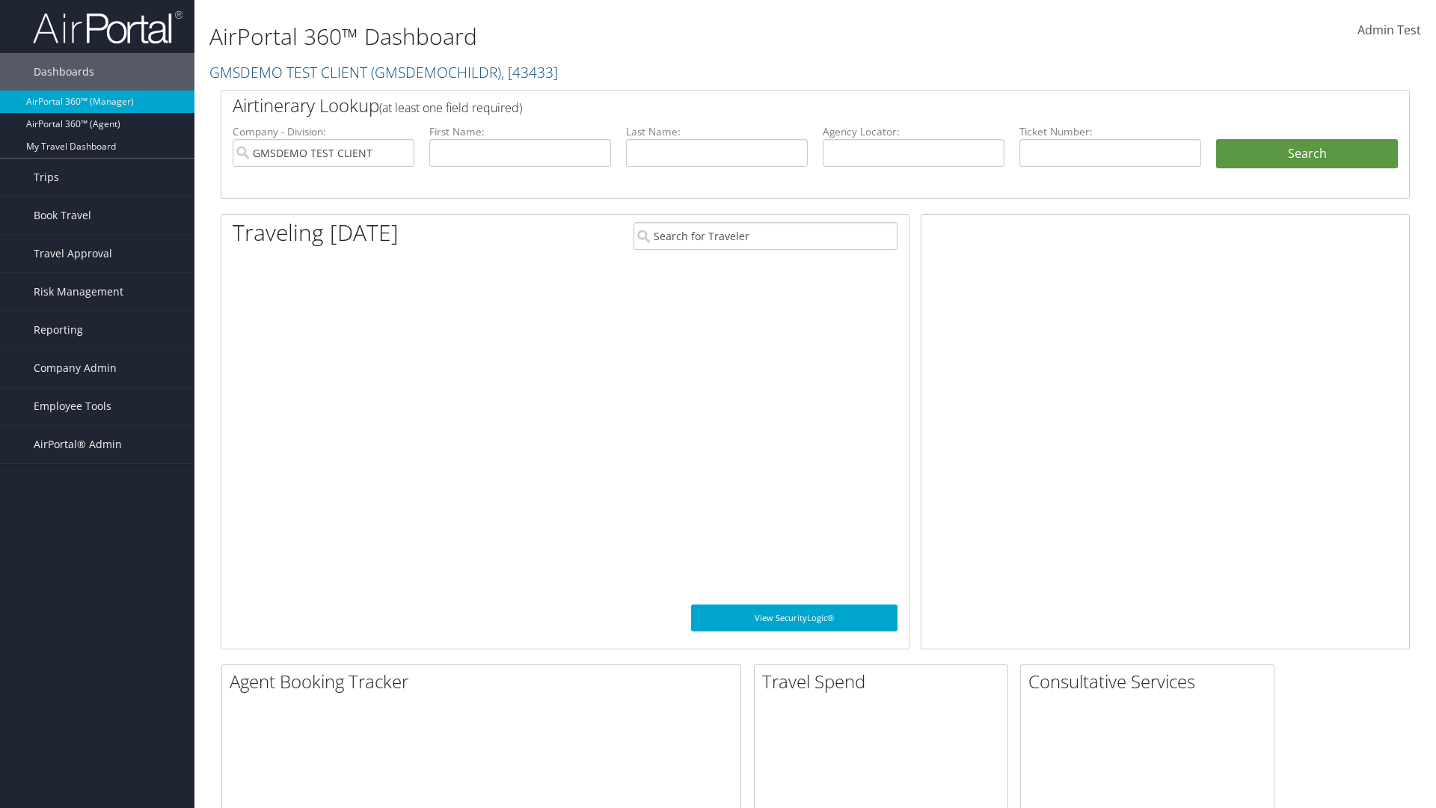 This screenshot has height=808, width=1436. Describe the element at coordinates (529, 72) in the screenshot. I see `span: , [ 43433 ]` at that location.